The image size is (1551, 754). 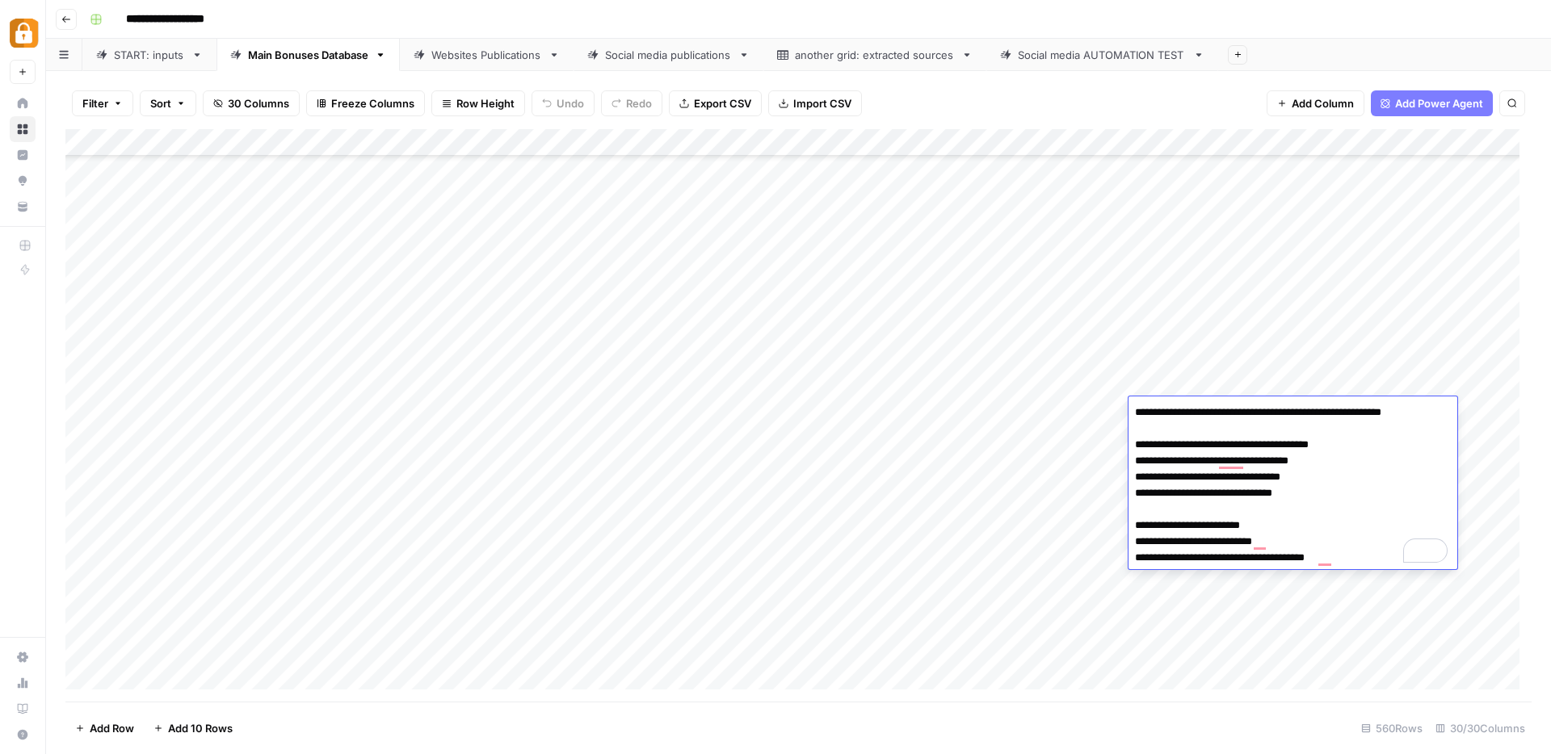 What do you see at coordinates (23, 735) in the screenshot?
I see `button: Help + Support` at bounding box center [23, 735].